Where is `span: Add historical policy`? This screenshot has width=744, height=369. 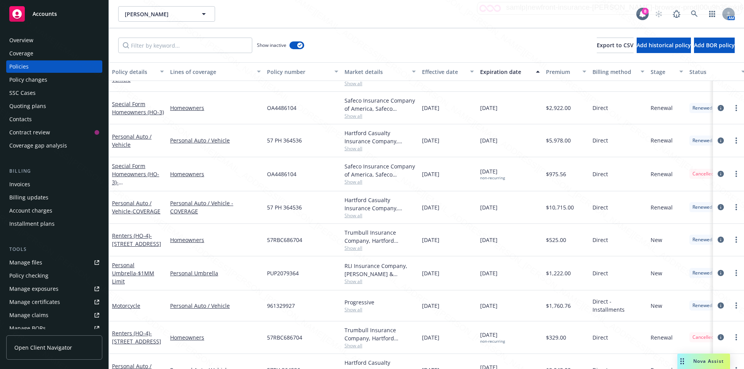 span: Add historical policy is located at coordinates (664, 45).